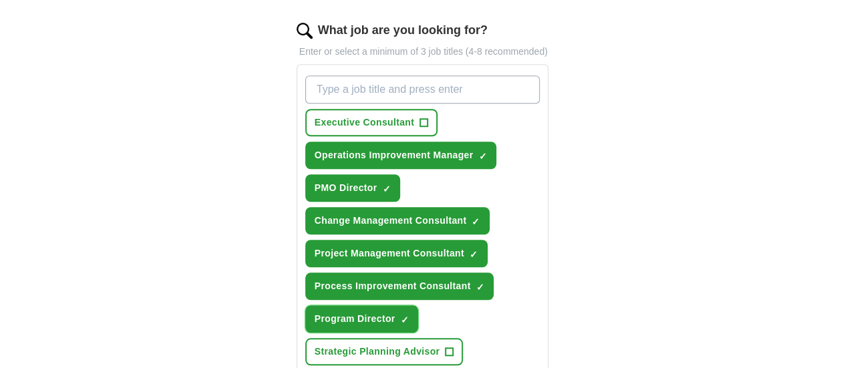 The height and width of the screenshot is (368, 845). I want to click on span: Project Management Consultant, so click(389, 253).